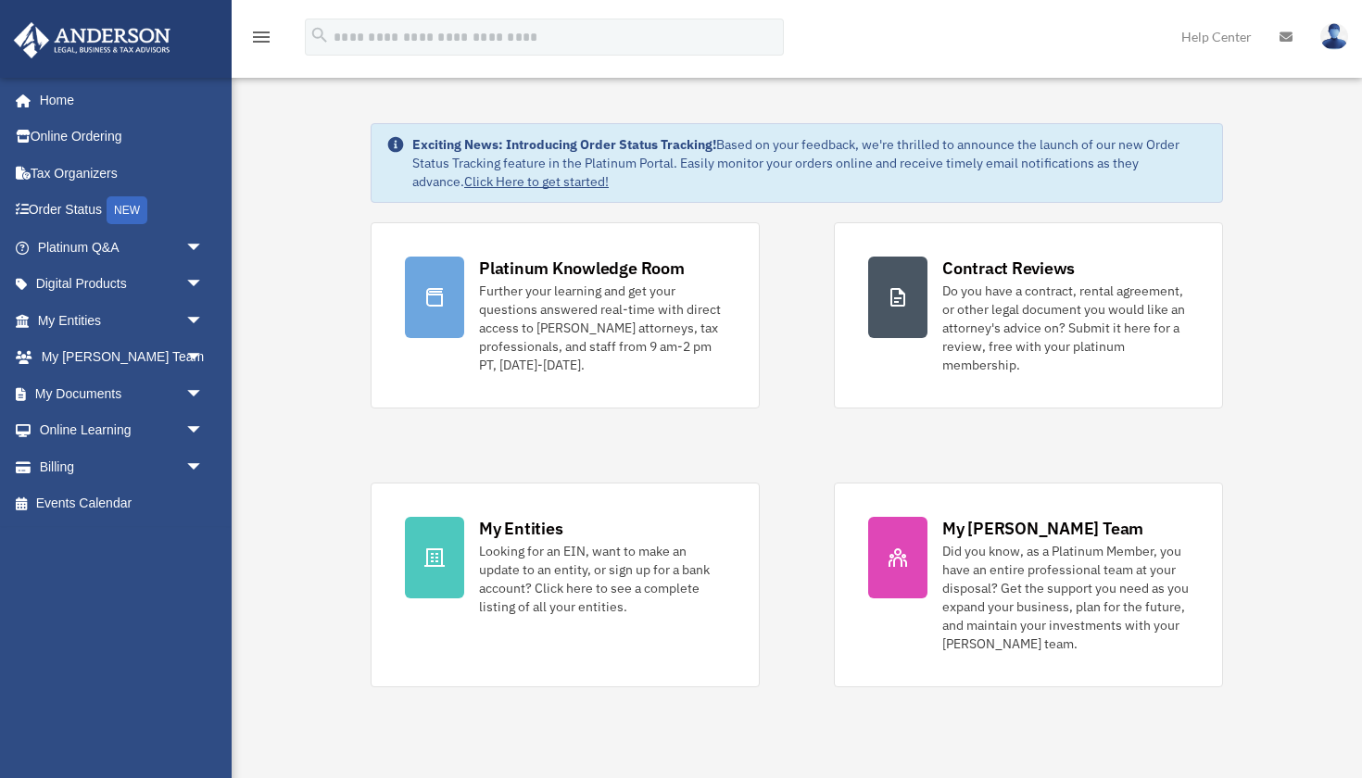 The width and height of the screenshot is (1362, 778). I want to click on div: Further your learning and get your questions answered real-time with direct access to [PERSON_NAM..., so click(602, 328).